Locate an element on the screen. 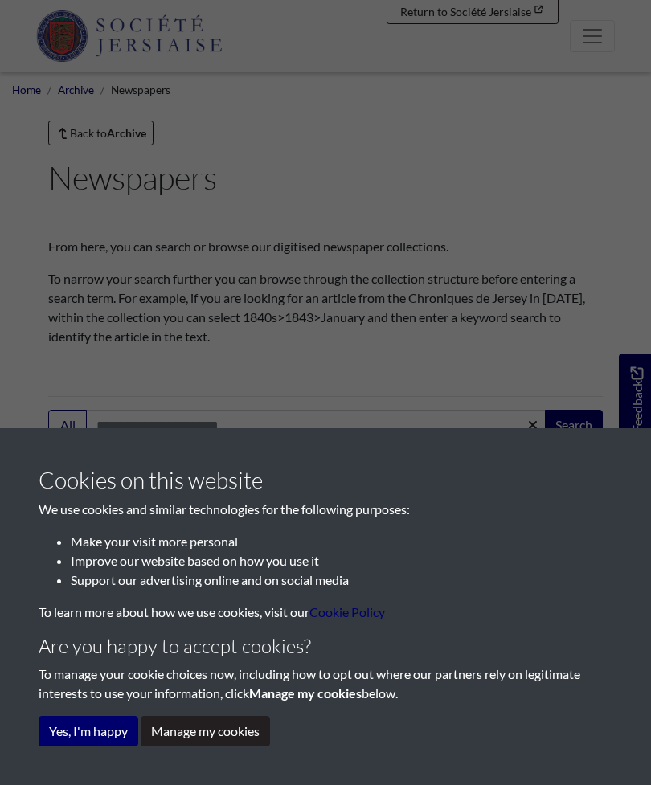  h3: Cookies on this website is located at coordinates (326, 481).